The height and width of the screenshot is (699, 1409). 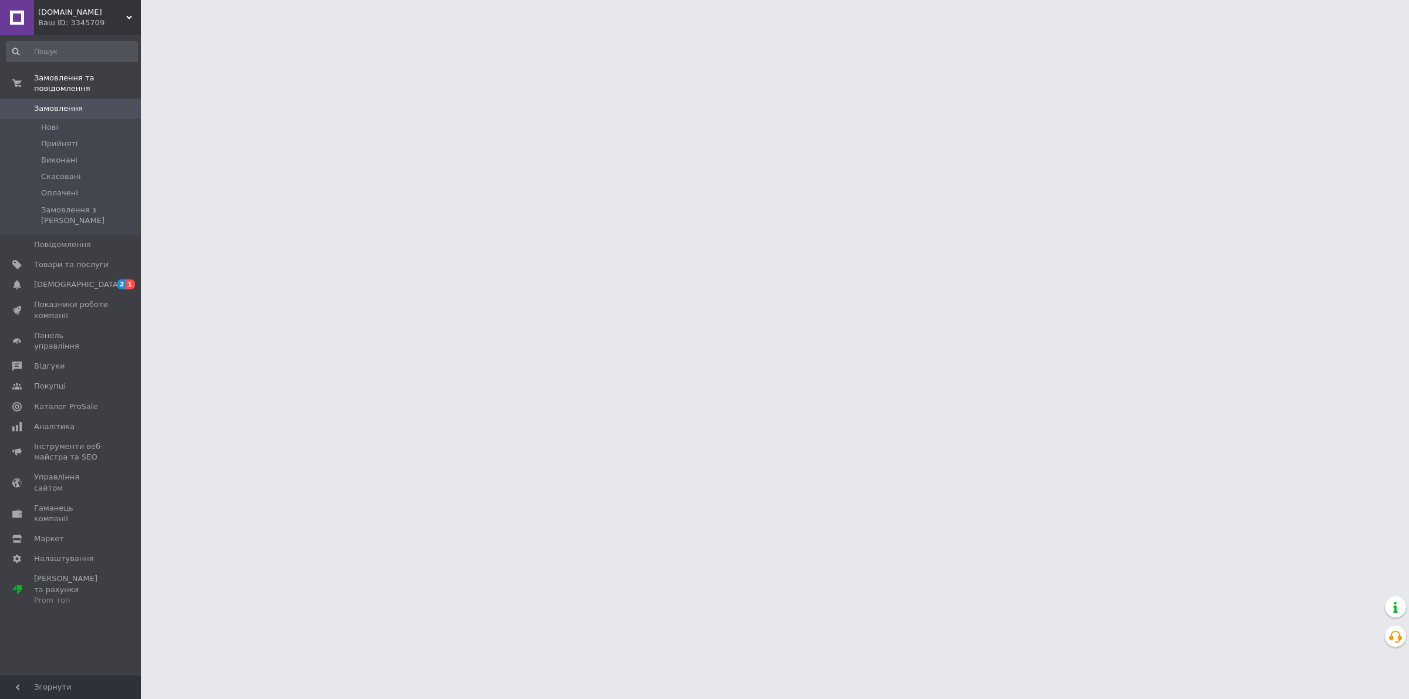 I want to click on span: Гаманець компанії, so click(x=71, y=514).